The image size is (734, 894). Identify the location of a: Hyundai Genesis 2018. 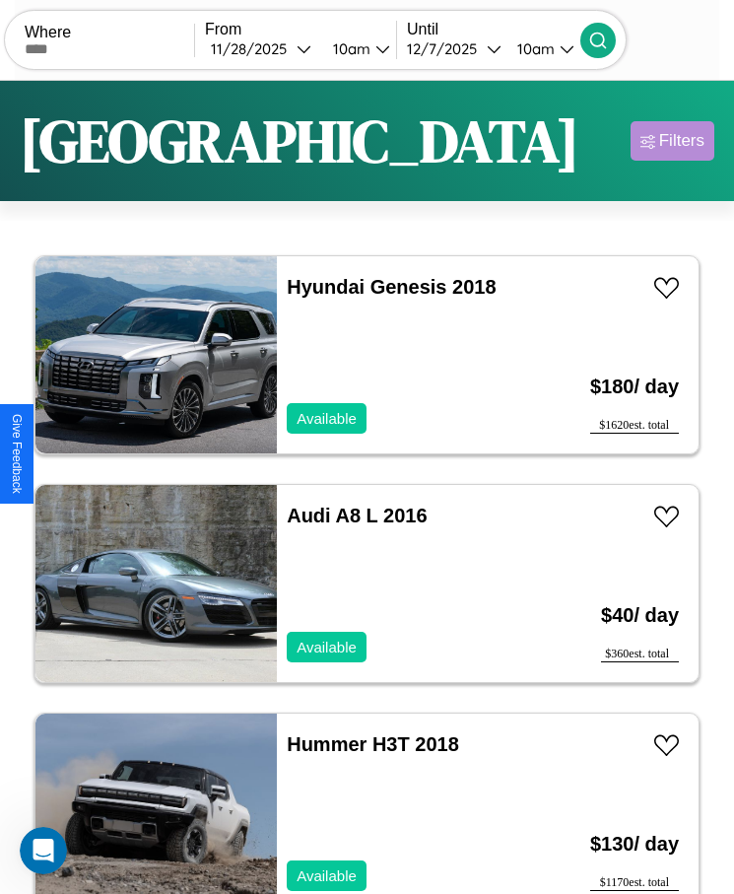
(391, 287).